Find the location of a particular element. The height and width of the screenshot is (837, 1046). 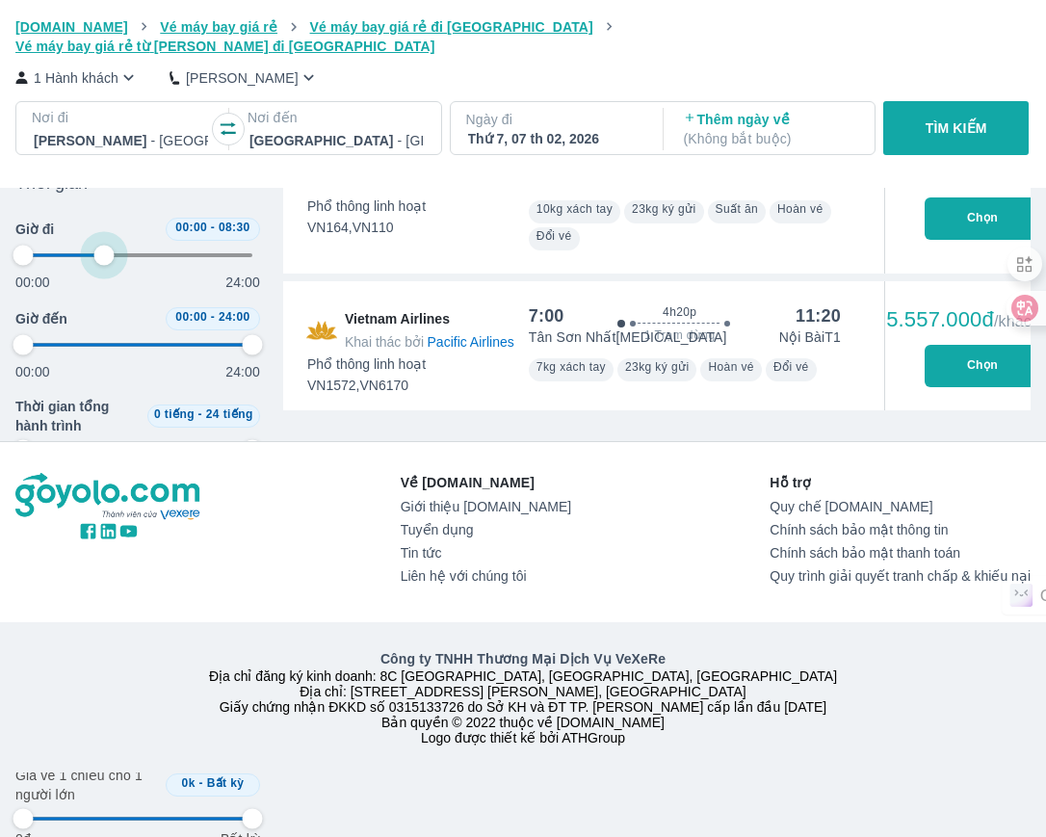

p: Nơi đi is located at coordinates (120, 117).